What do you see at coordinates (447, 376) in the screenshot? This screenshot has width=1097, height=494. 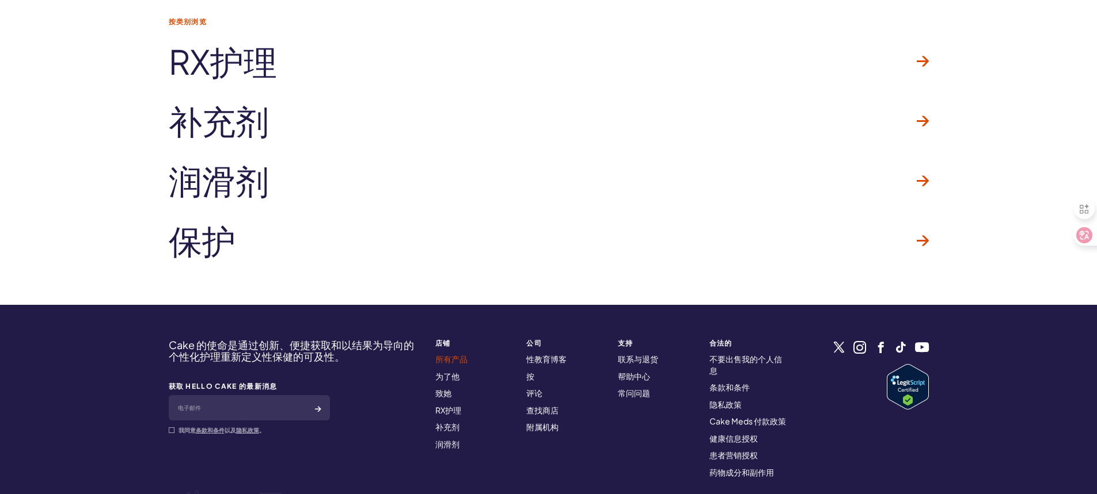 I see `font: 为了他` at bounding box center [447, 376].